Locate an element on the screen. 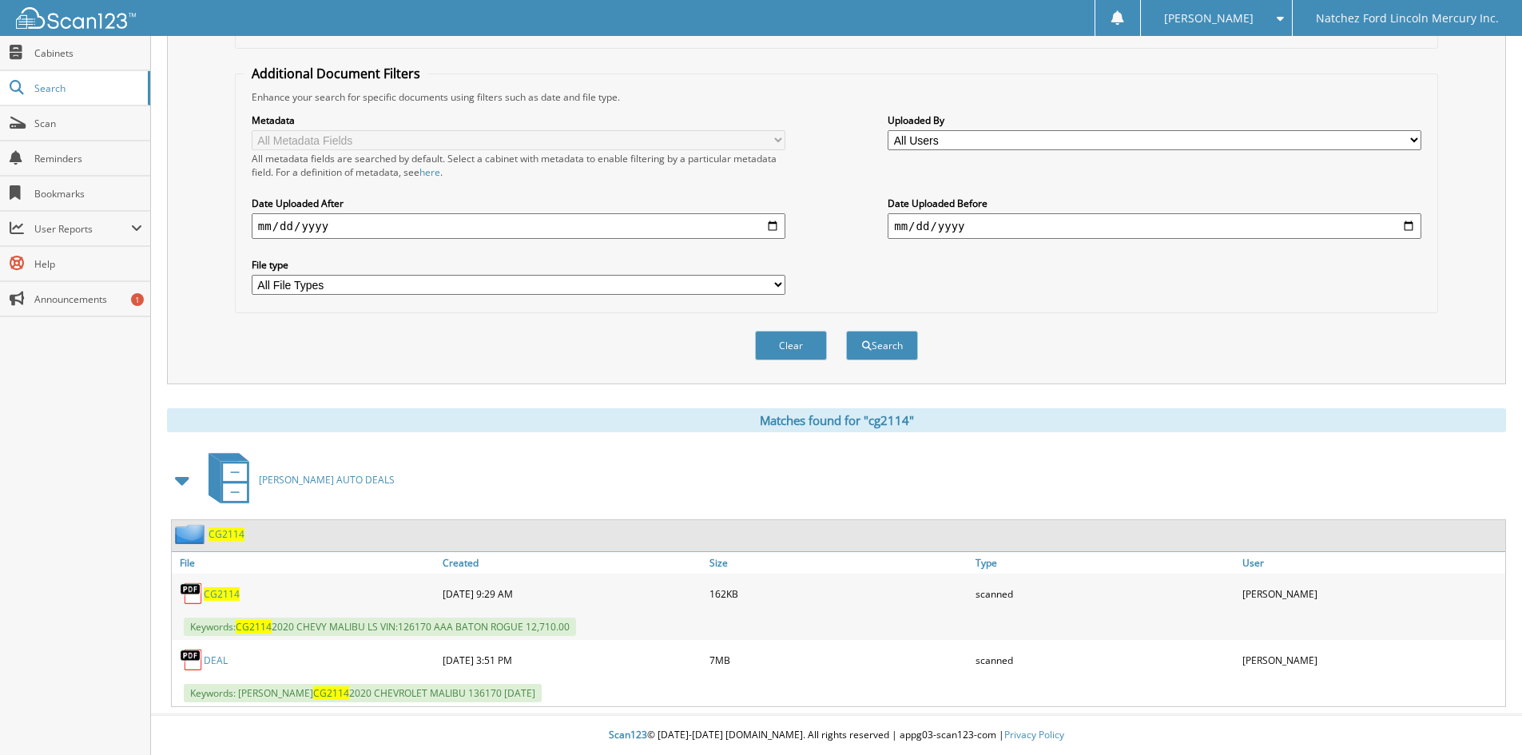 Image resolution: width=1522 pixels, height=755 pixels. a: File is located at coordinates (305, 562).